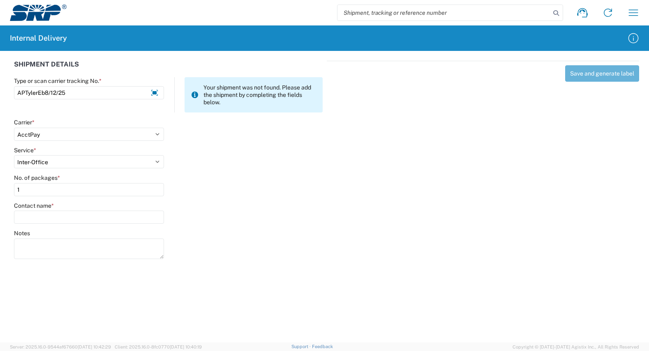  I want to click on input: Shipment, tracking or reference number, so click(444, 13).